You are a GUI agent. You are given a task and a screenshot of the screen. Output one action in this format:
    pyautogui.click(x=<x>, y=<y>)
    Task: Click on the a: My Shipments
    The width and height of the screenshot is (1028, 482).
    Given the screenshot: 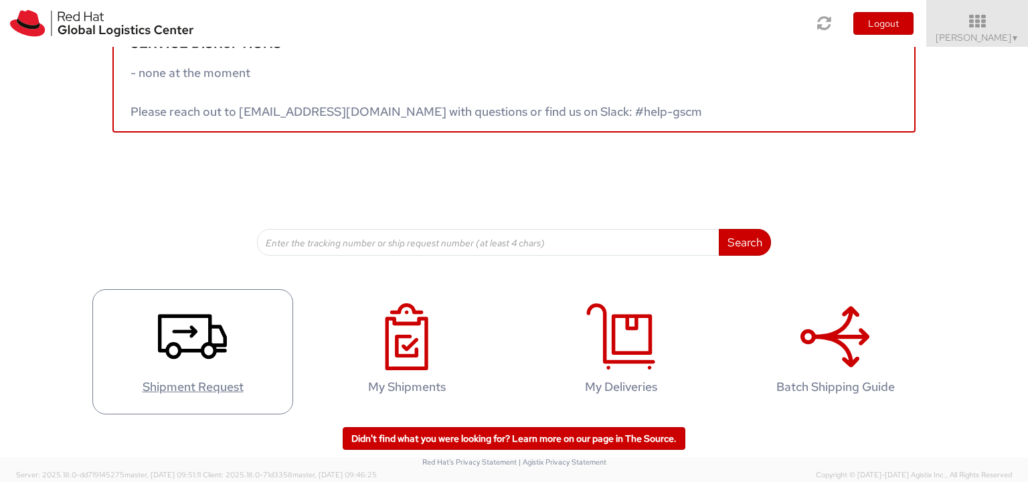 What is the action you would take?
    pyautogui.click(x=407, y=351)
    